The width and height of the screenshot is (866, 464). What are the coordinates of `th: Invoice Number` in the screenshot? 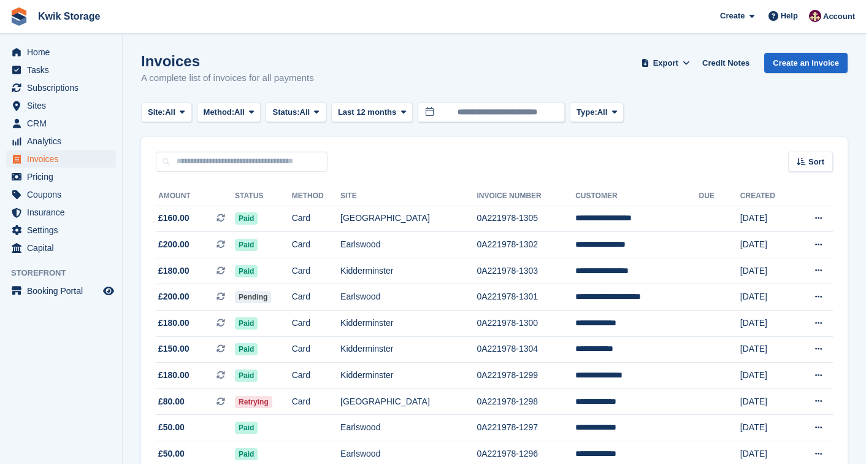 It's located at (526, 196).